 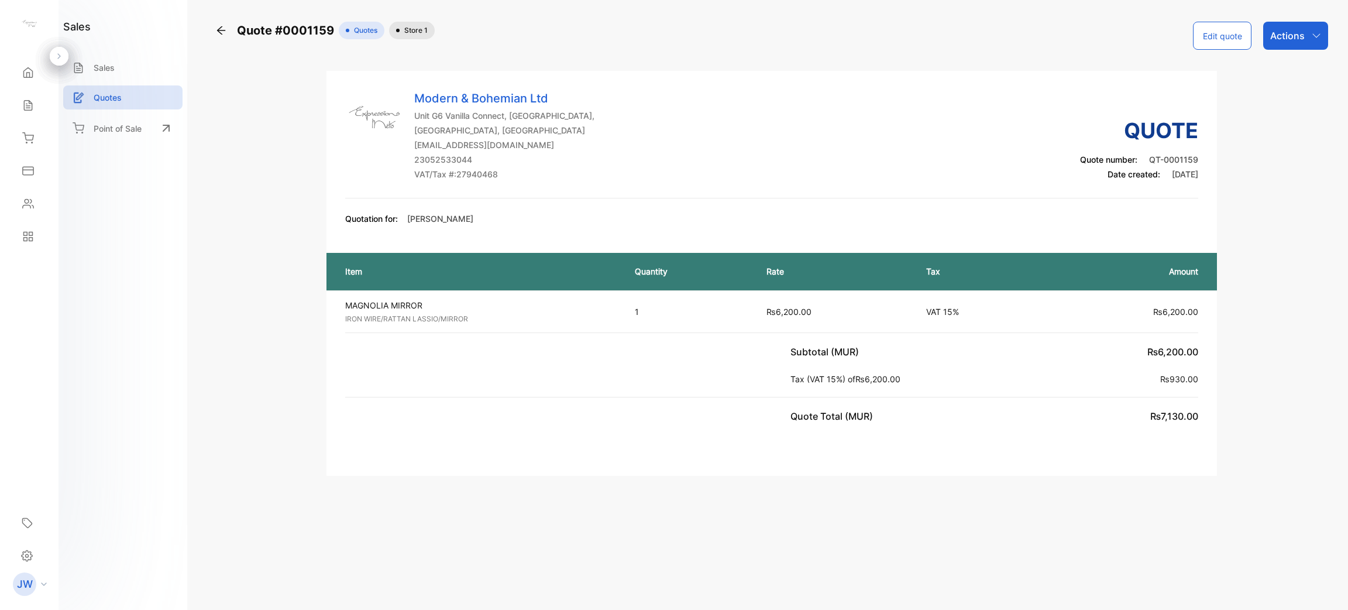 I want to click on p: VAT/Tax #: 27940468, so click(x=504, y=174).